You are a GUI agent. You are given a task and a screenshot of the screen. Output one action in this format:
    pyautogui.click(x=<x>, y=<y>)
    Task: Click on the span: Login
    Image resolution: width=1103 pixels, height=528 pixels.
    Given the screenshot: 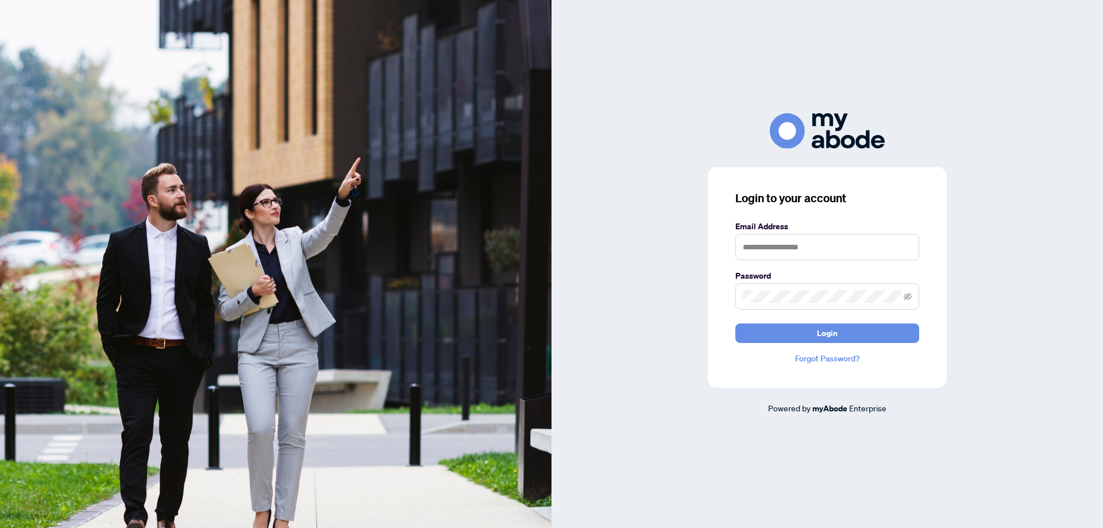 What is the action you would take?
    pyautogui.click(x=827, y=333)
    